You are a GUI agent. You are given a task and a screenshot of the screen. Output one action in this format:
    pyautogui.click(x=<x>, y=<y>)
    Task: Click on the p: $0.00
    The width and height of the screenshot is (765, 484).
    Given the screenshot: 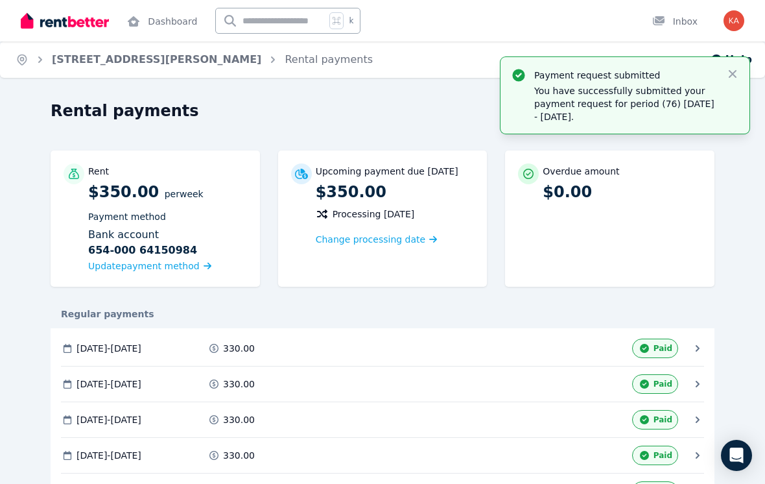 What is the action you would take?
    pyautogui.click(x=622, y=192)
    